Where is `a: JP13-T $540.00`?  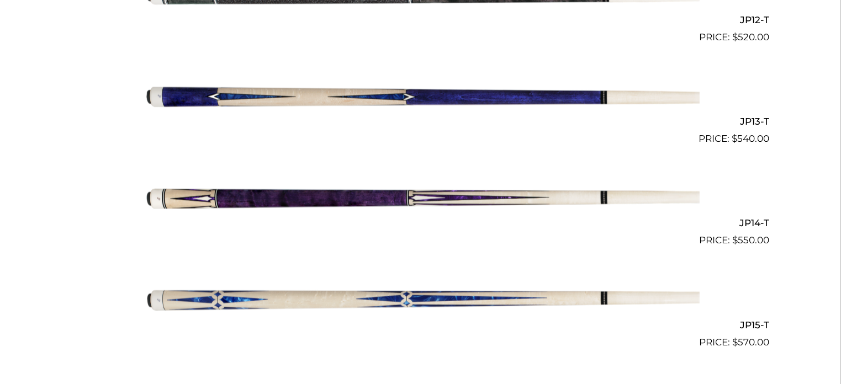
a: JP13-T $540.00 is located at coordinates (421, 98).